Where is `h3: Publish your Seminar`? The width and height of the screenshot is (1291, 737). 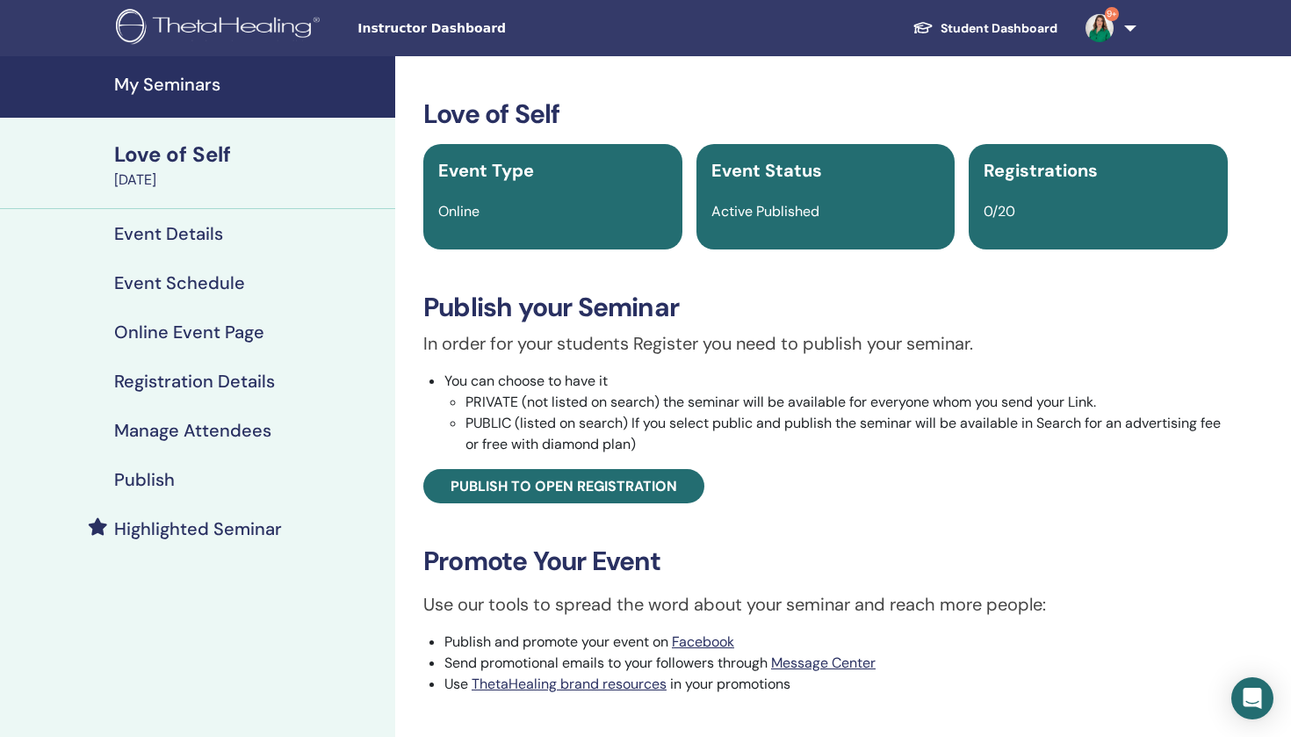
h3: Publish your Seminar is located at coordinates (825, 307).